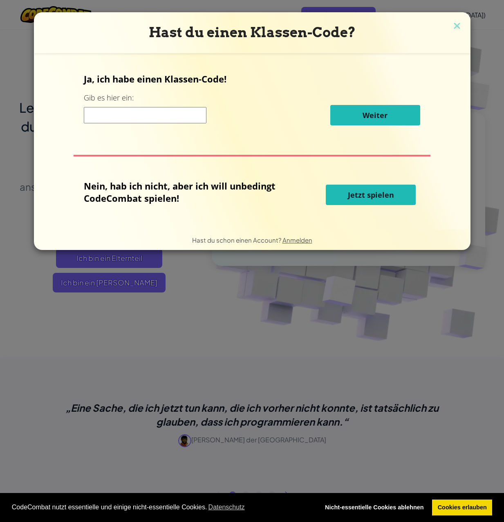  Describe the element at coordinates (375, 115) in the screenshot. I see `span: Weiter` at that location.